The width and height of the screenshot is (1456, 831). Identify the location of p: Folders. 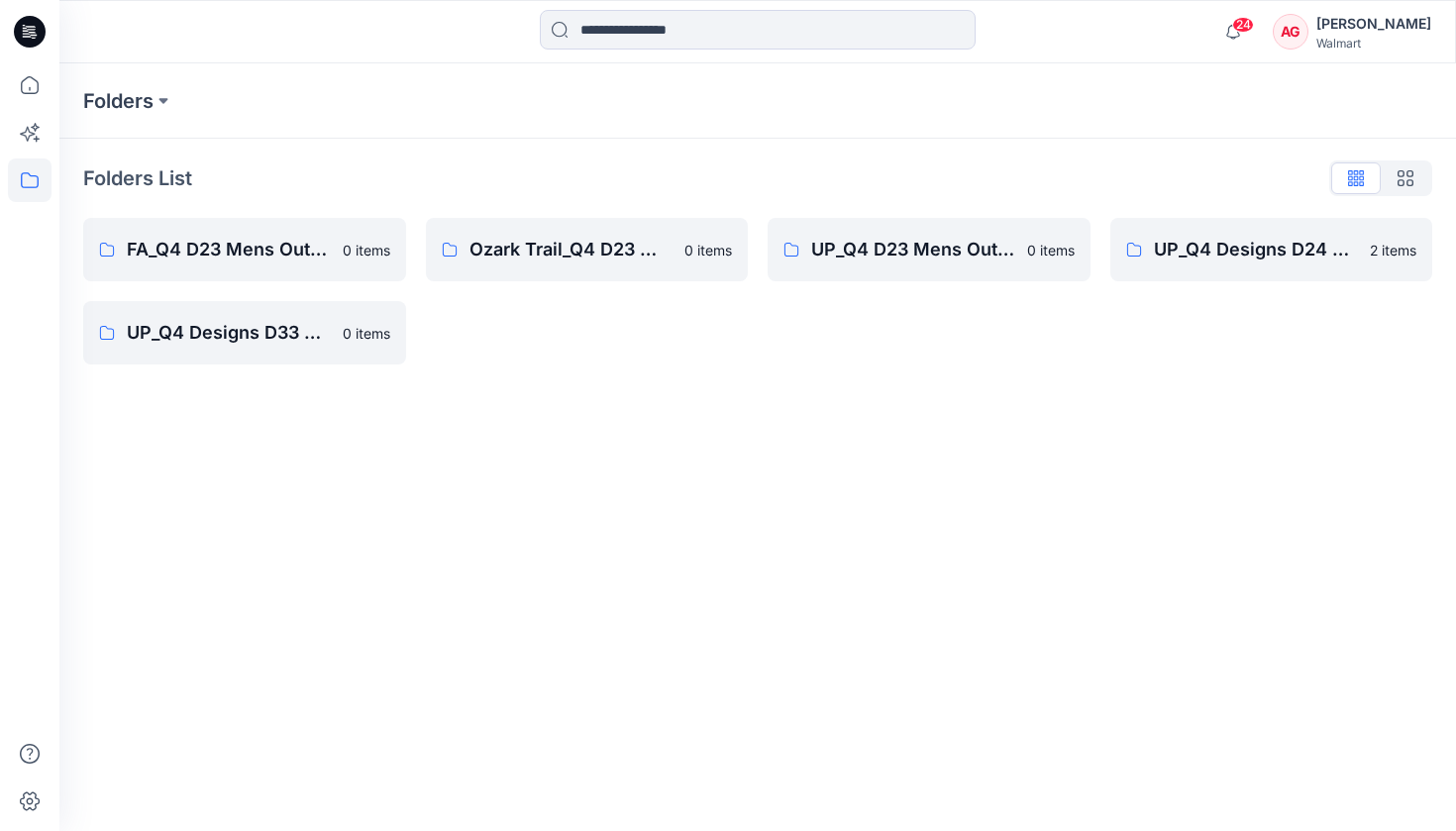
(118, 101).